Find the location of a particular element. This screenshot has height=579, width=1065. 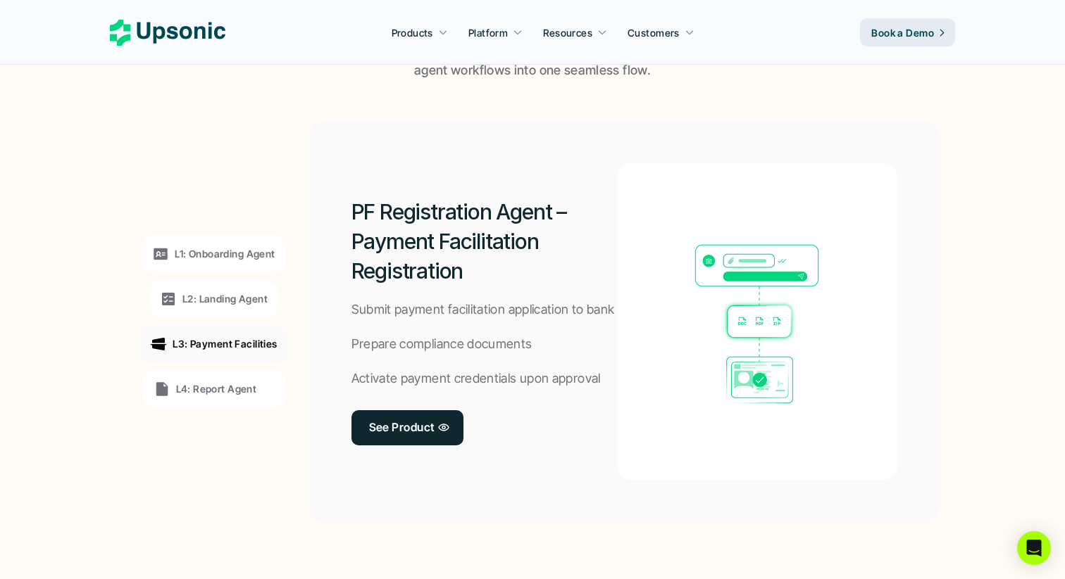

a: Book a Demo is located at coordinates (907, 32).